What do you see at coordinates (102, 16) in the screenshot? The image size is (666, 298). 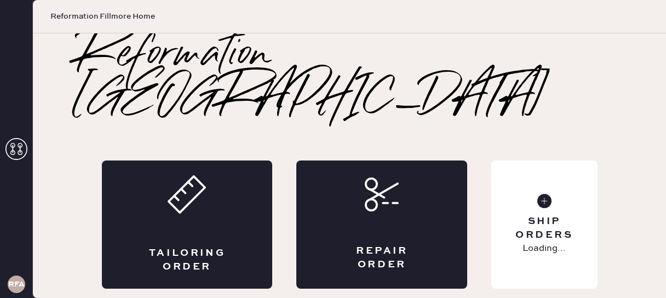 I see `span: Reformation Fillmore Home` at bounding box center [102, 16].